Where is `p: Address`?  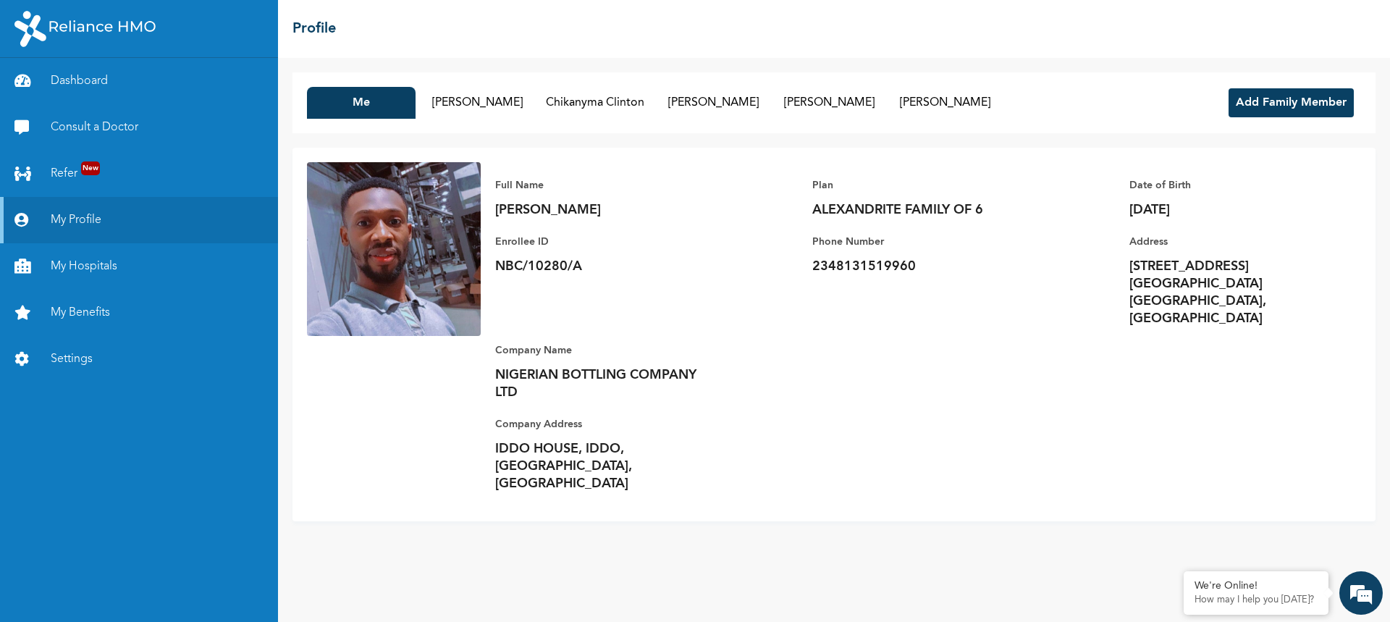
p: Address is located at coordinates (1231, 242).